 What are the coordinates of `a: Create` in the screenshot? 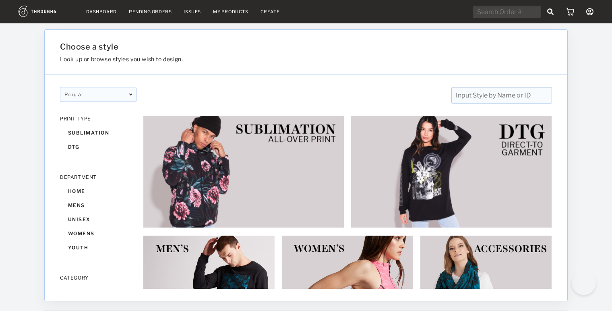 It's located at (270, 12).